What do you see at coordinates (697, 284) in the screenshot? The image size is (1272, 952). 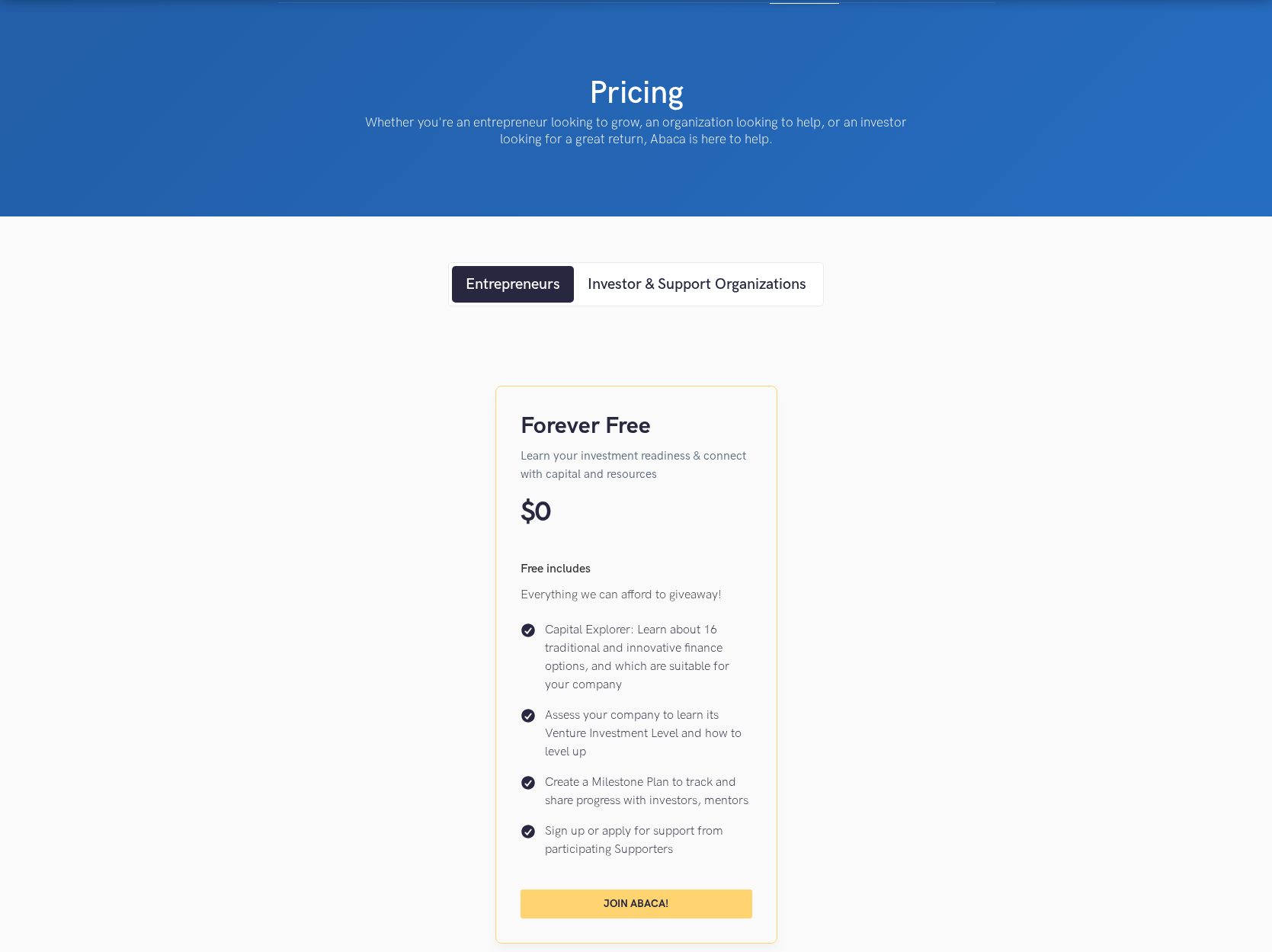 I see `div: Investor & Support Organizations` at bounding box center [697, 284].